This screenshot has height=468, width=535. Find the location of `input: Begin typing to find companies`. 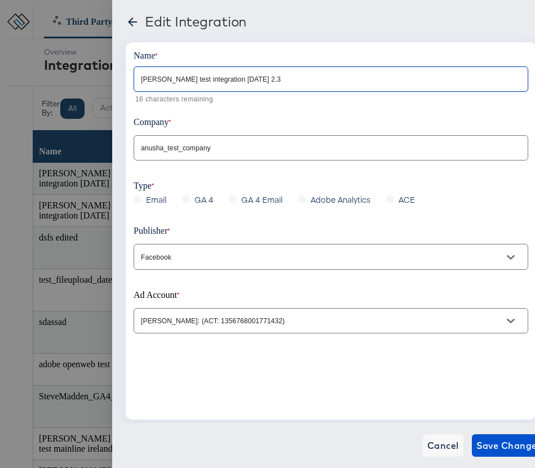

input: Begin typing to find companies is located at coordinates (322, 148).